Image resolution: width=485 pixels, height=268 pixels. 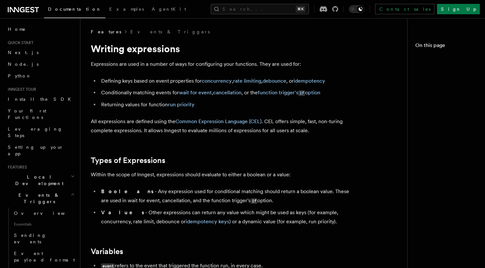 What do you see at coordinates (216, 81) in the screenshot?
I see `a: concurrency` at bounding box center [216, 81].